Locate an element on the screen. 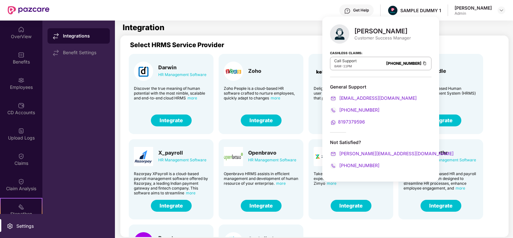 This screenshot has height=238, width=513. div: Darwin is located at coordinates (182, 67).